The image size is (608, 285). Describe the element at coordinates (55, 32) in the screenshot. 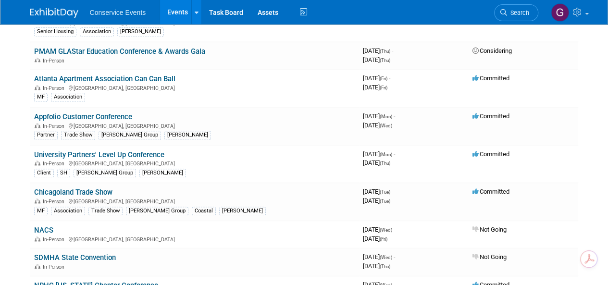

I see `div: Senior Housing` at that location.